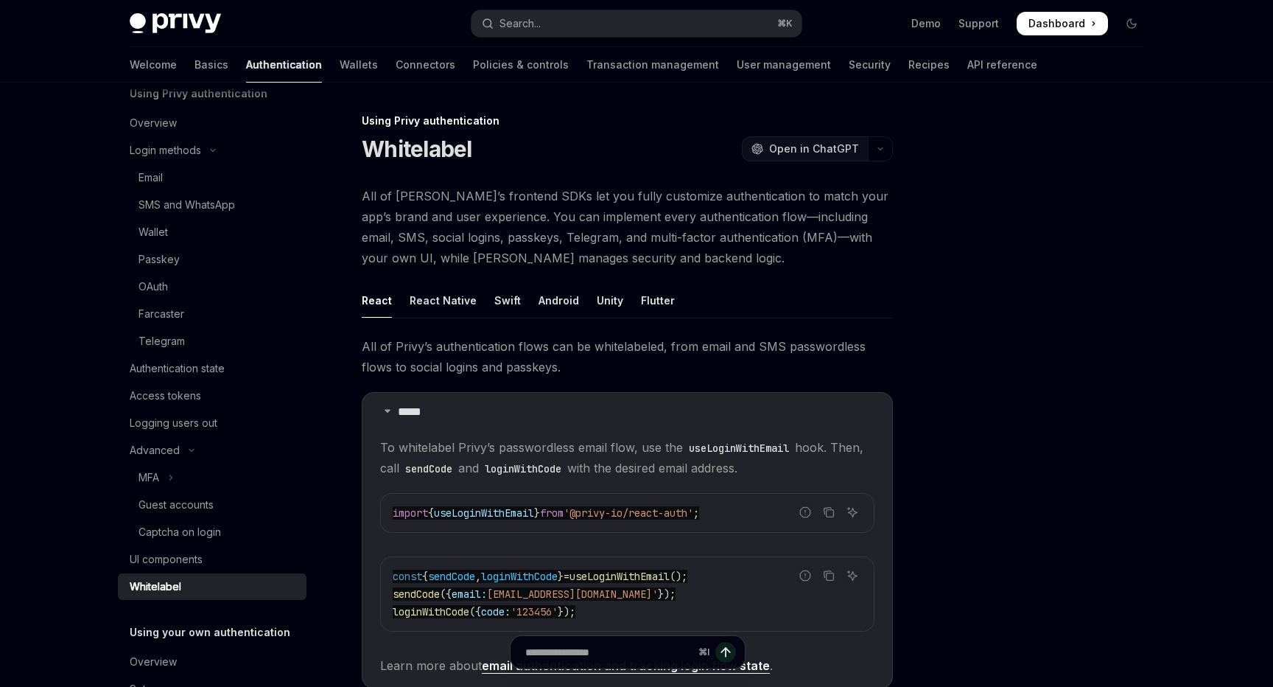 Image resolution: width=1273 pixels, height=687 pixels. Describe the element at coordinates (359, 65) in the screenshot. I see `a: Wallets` at that location.